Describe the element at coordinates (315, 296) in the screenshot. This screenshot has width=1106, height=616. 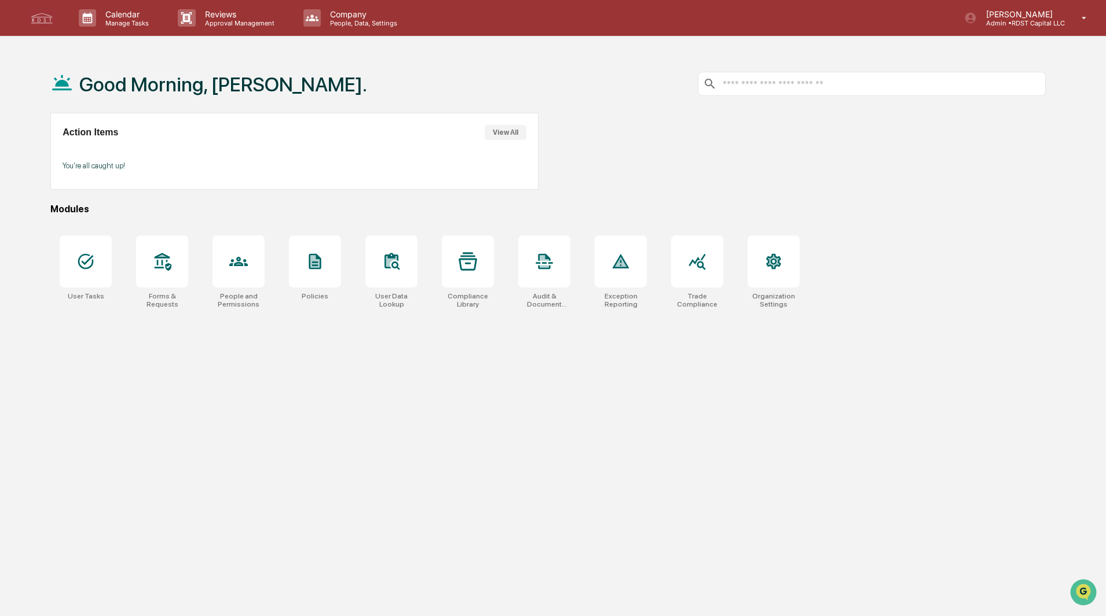
I see `div: Policies` at that location.